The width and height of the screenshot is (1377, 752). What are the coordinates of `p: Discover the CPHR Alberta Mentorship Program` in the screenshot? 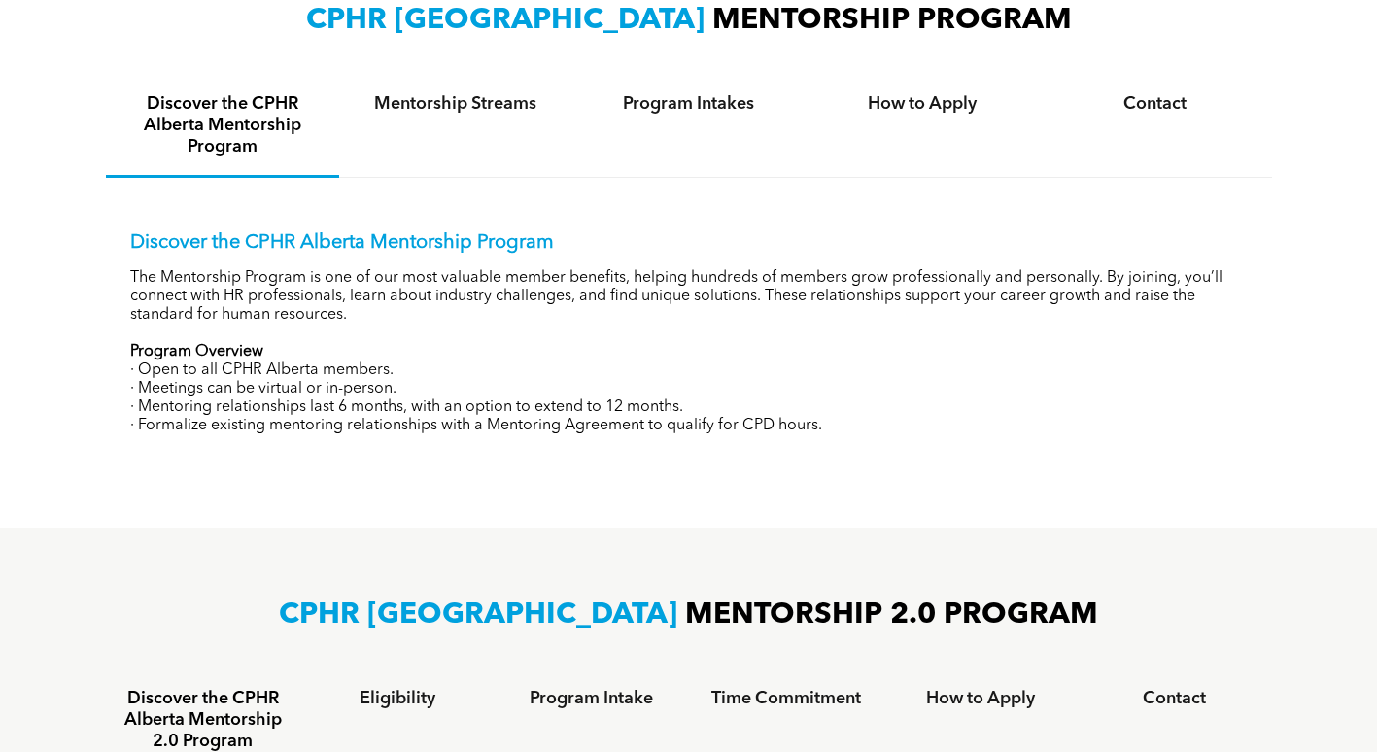 It's located at (689, 243).